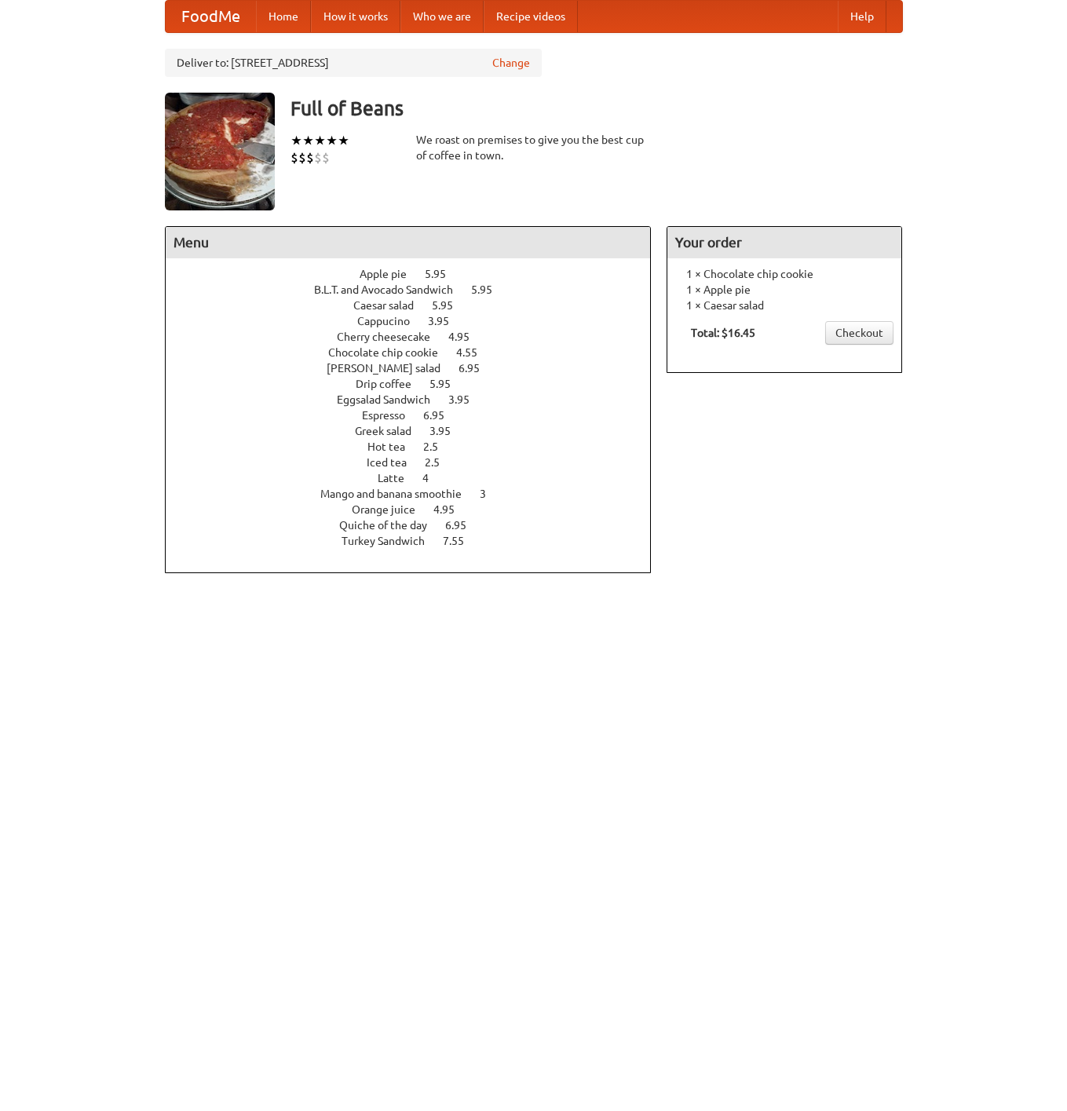 Image resolution: width=1067 pixels, height=1111 pixels. Describe the element at coordinates (418, 290) in the screenshot. I see `a: B.L.T. and Avocado Sandwich 5.95` at that location.